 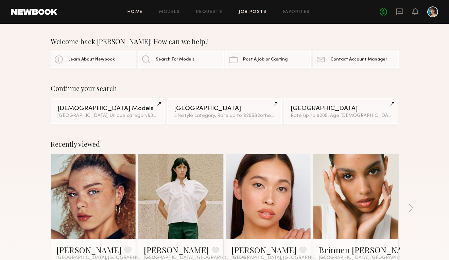 What do you see at coordinates (135, 12) in the screenshot?
I see `a: Home` at bounding box center [135, 12].